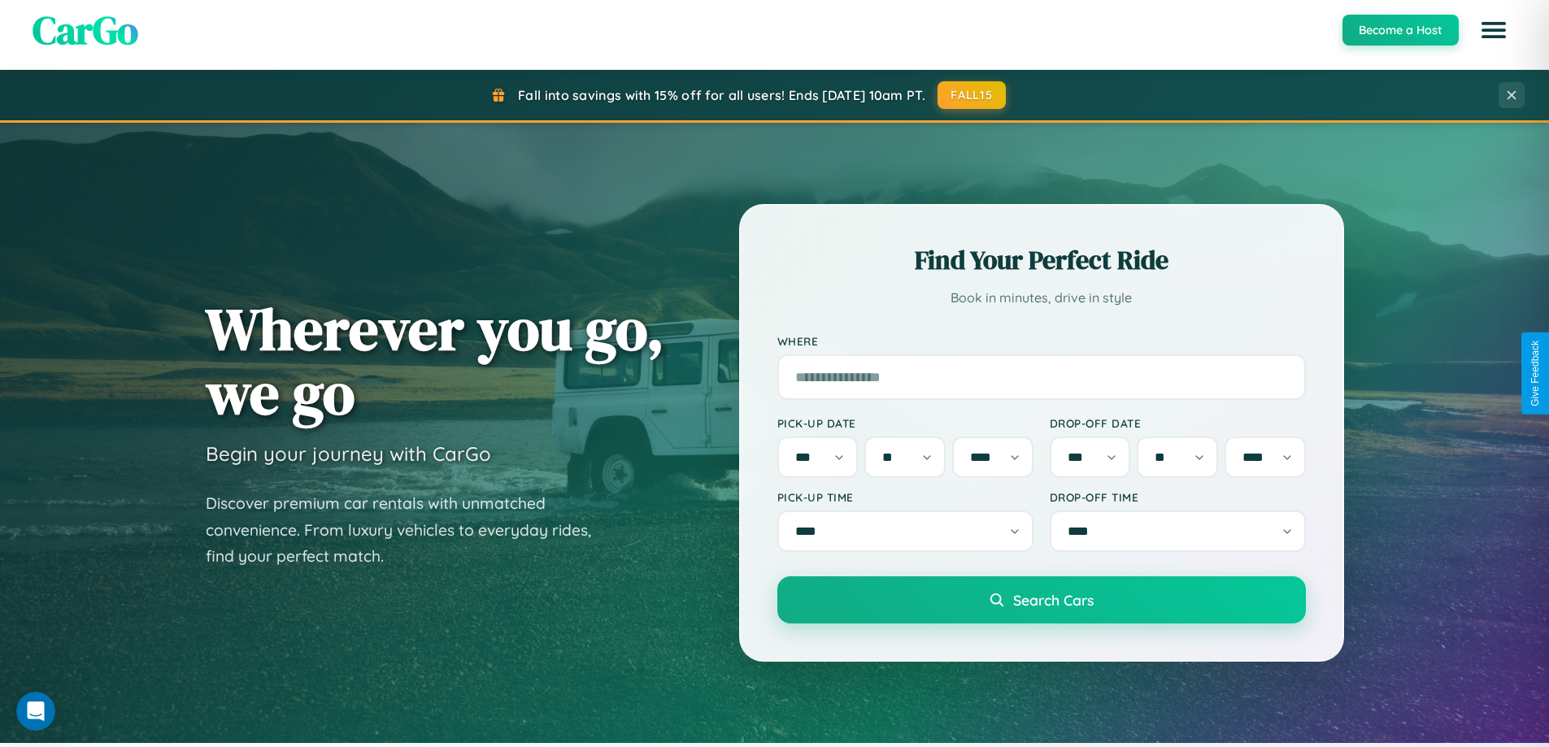  Describe the element at coordinates (1400, 30) in the screenshot. I see `button: Become a Host` at that location.